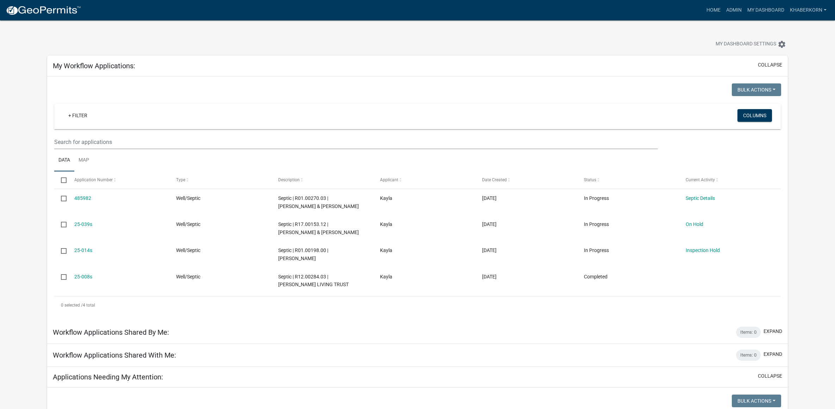 The height and width of the screenshot is (409, 835). What do you see at coordinates (694, 224) in the screenshot?
I see `a: On Hold` at bounding box center [694, 224].